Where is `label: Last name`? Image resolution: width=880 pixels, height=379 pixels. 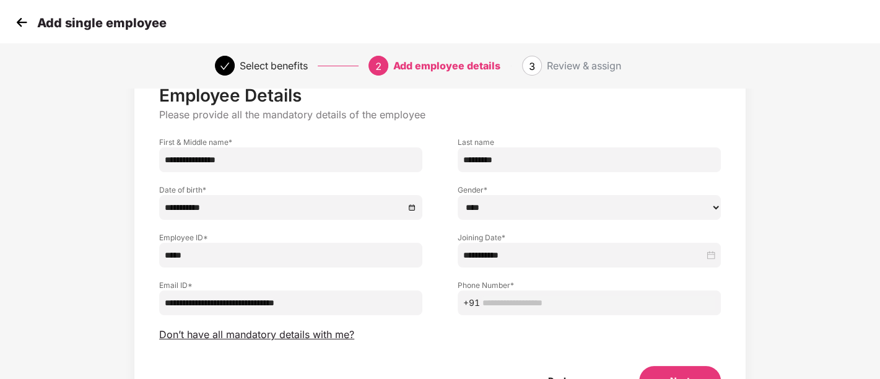
label: Last name is located at coordinates (589, 142).